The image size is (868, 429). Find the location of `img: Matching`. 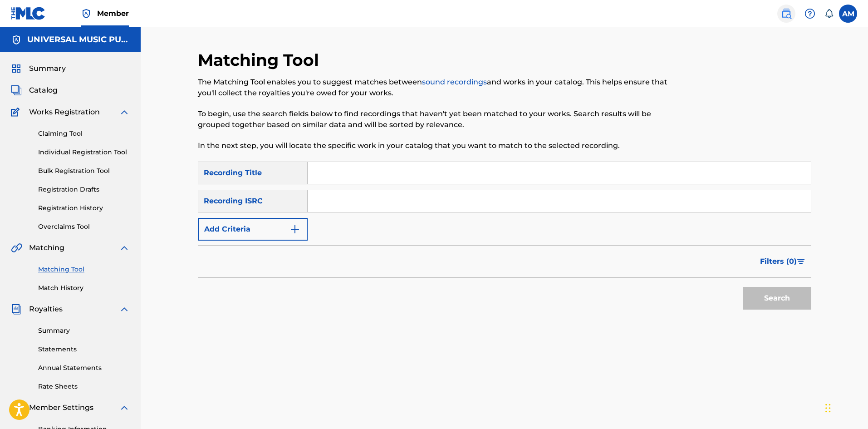

img: Matching is located at coordinates (16, 248).